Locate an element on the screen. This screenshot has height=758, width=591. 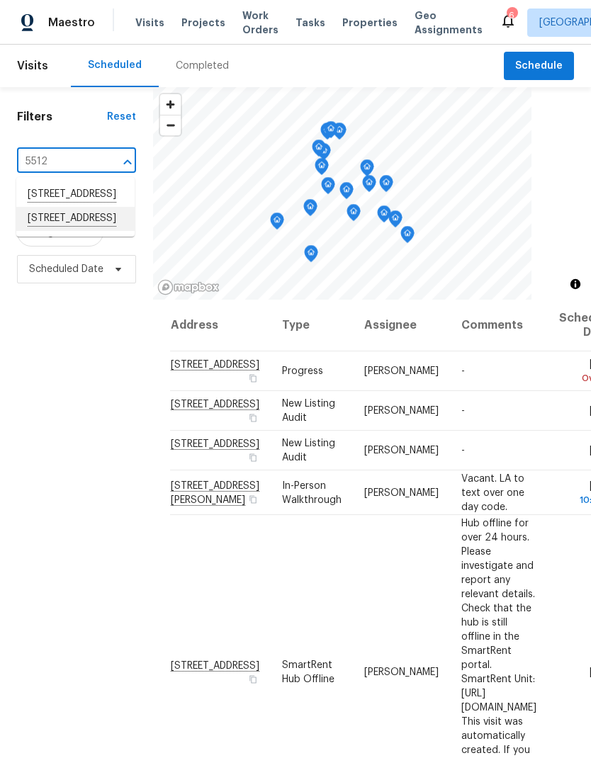
button: Schedule is located at coordinates (538, 66).